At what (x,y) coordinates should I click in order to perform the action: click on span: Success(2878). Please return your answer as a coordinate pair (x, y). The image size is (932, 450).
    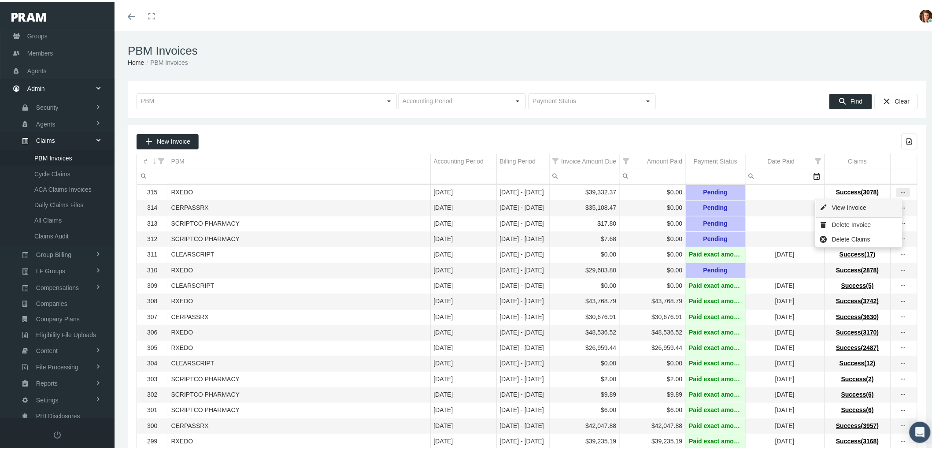
    Looking at the image, I should click on (857, 268).